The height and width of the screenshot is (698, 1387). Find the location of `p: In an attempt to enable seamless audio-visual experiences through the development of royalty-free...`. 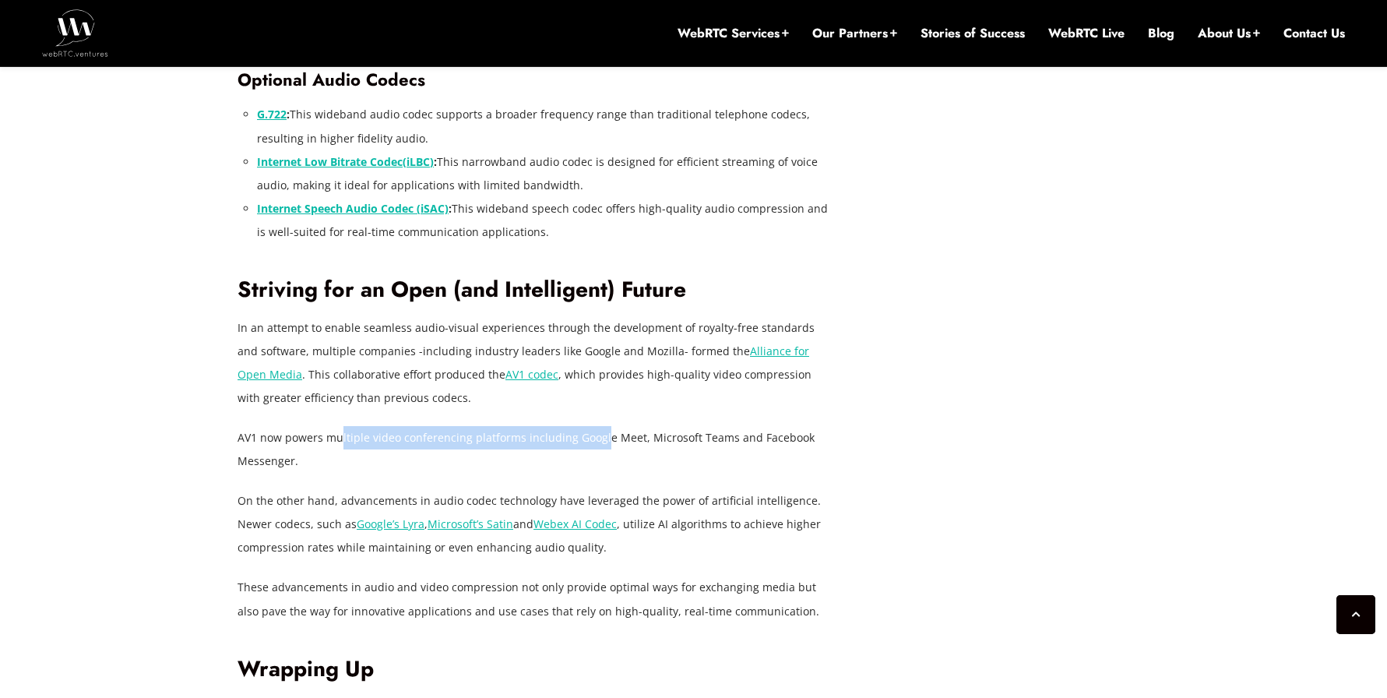

p: In an attempt to enable seamless audio-visual experiences through the development of royalty-free... is located at coordinates (537, 363).